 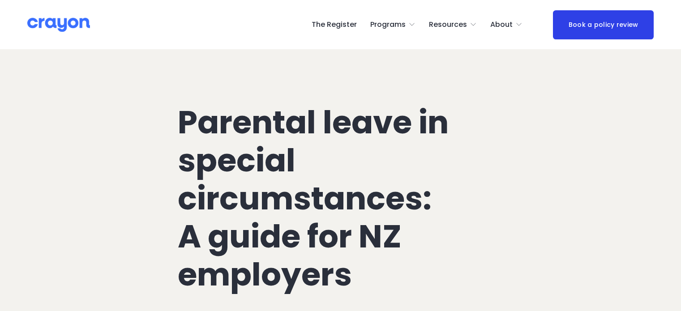 What do you see at coordinates (603, 25) in the screenshot?
I see `a: Book a policy review` at bounding box center [603, 25].